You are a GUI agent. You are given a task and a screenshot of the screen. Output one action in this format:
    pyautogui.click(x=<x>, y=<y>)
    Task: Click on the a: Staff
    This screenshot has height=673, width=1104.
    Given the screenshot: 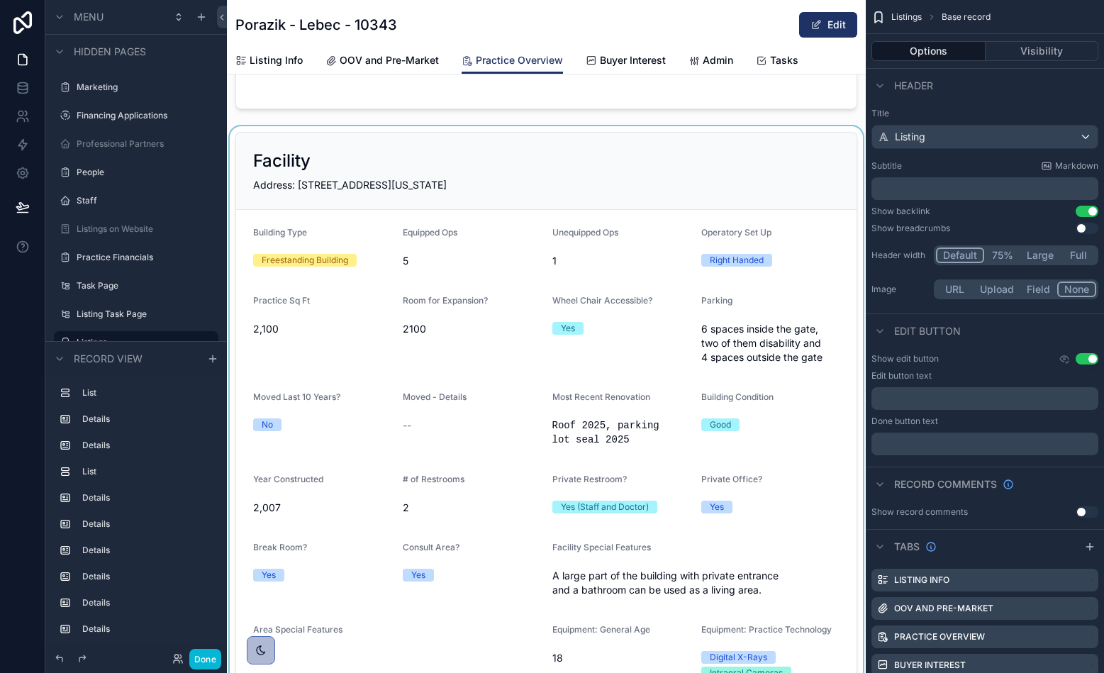 What is the action you would take?
    pyautogui.click(x=146, y=201)
    